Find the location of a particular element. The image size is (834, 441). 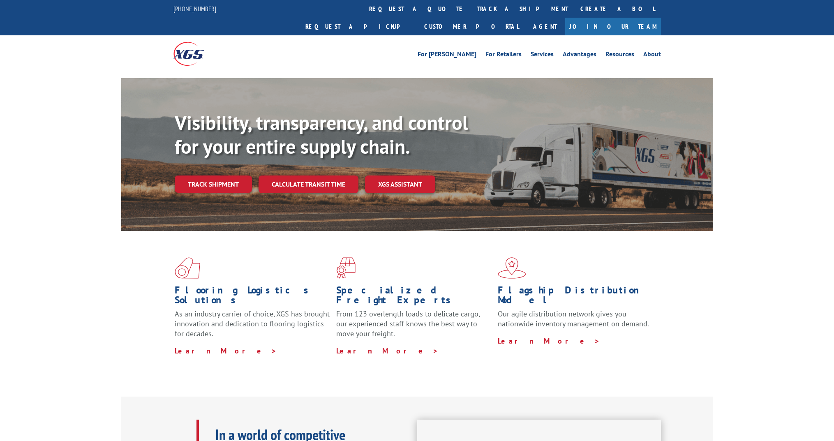

img: xgs-icon-focused-on-flooring-red is located at coordinates (346, 268).